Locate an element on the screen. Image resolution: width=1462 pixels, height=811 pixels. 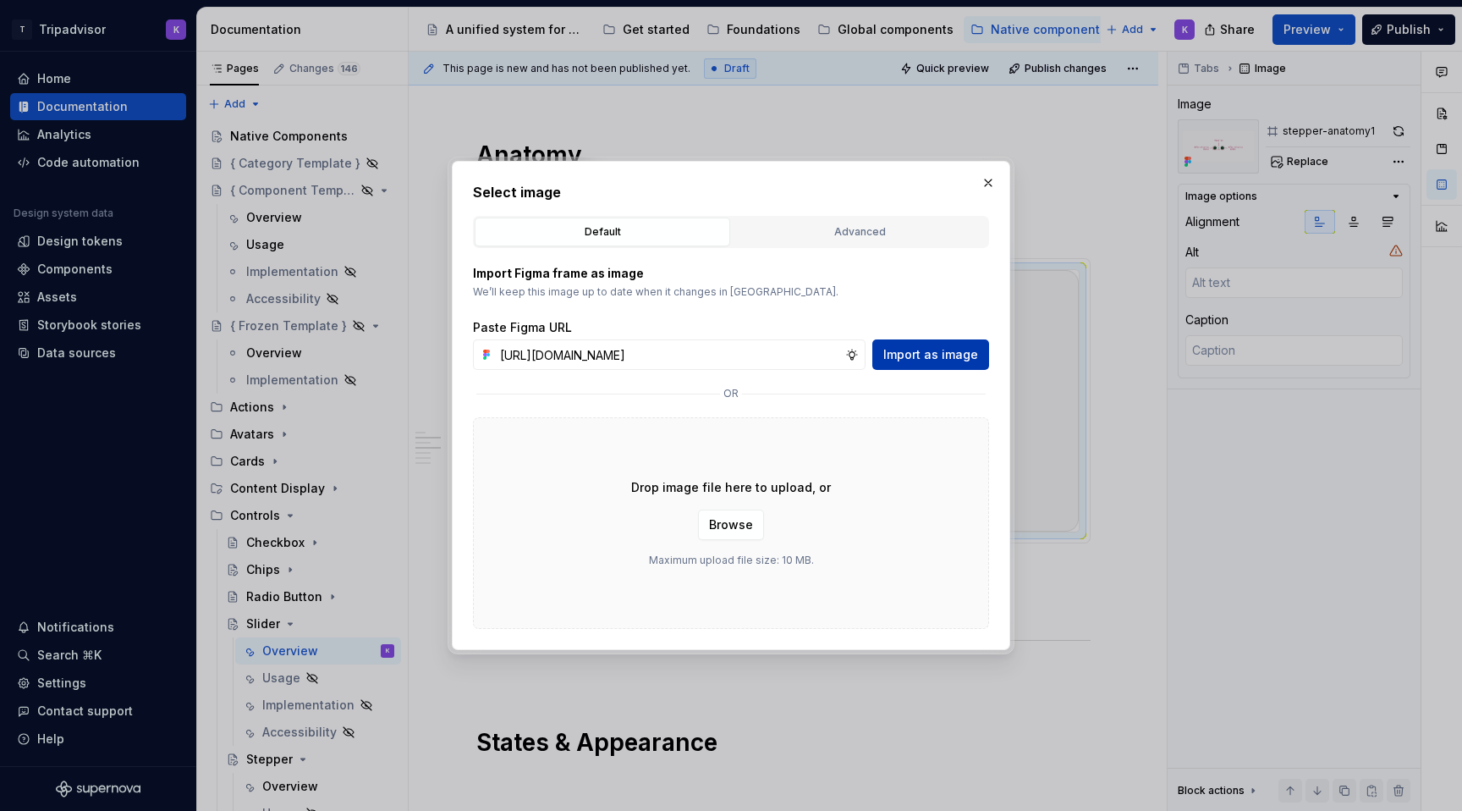
button: Import as image is located at coordinates (931, 355).